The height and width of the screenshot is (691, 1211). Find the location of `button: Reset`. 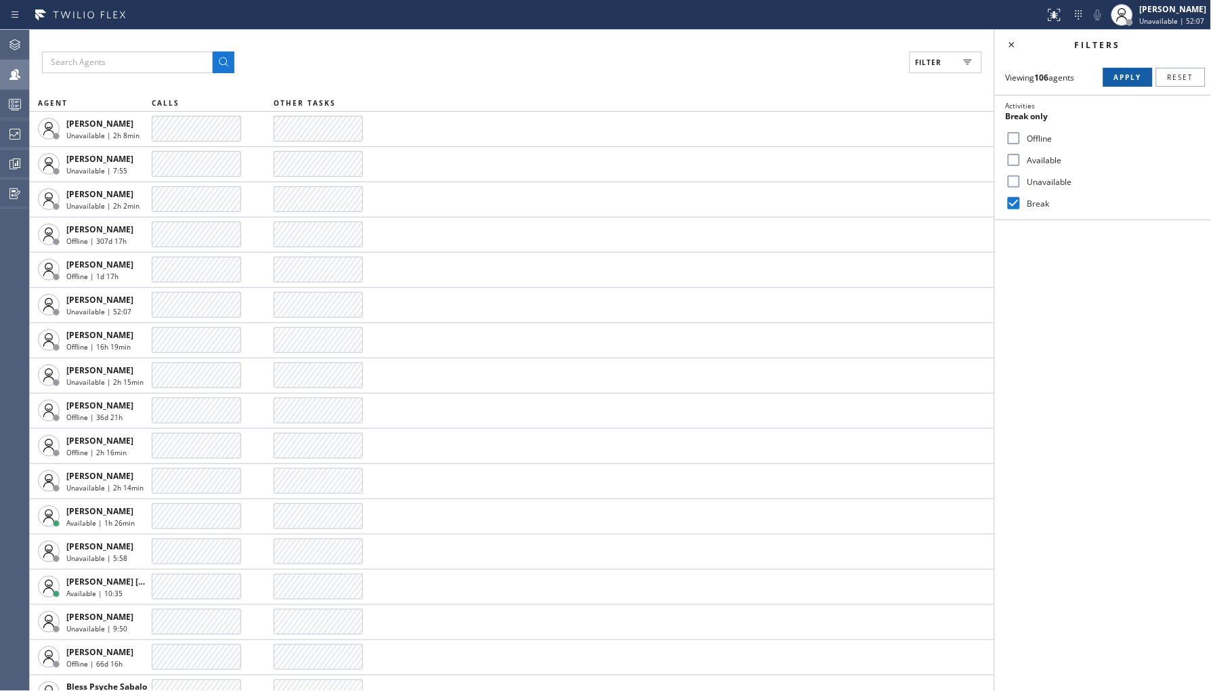

button: Reset is located at coordinates (1181, 77).